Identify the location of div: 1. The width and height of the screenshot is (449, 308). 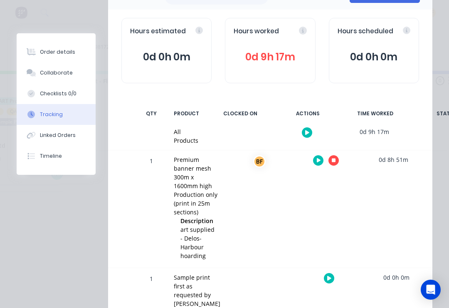
(151, 209).